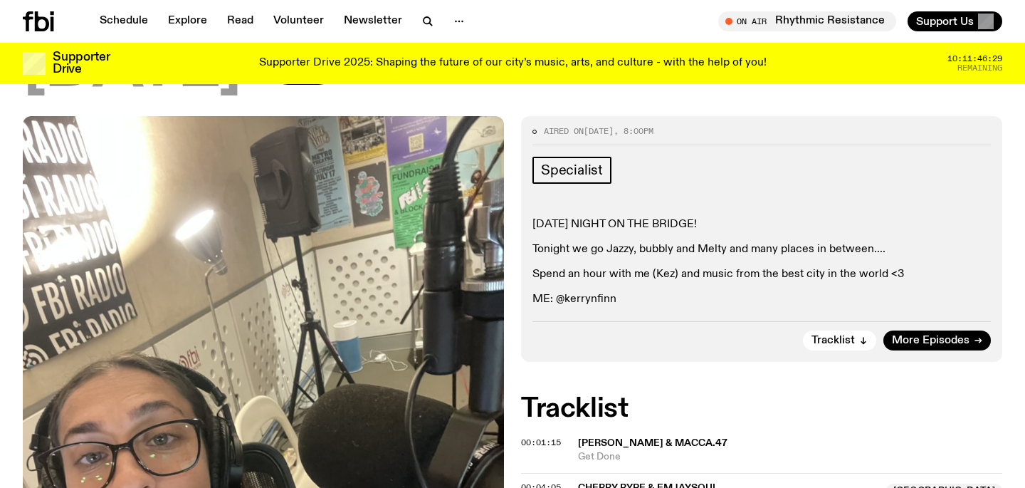 The width and height of the screenshot is (1025, 488). What do you see at coordinates (187, 21) in the screenshot?
I see `a: Explore` at bounding box center [187, 21].